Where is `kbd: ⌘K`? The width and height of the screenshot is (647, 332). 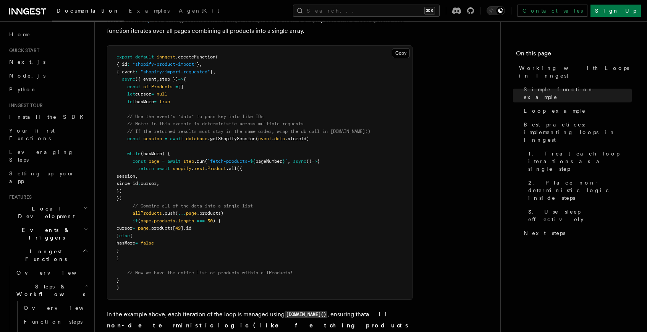
kbd: ⌘K is located at coordinates (430, 11).